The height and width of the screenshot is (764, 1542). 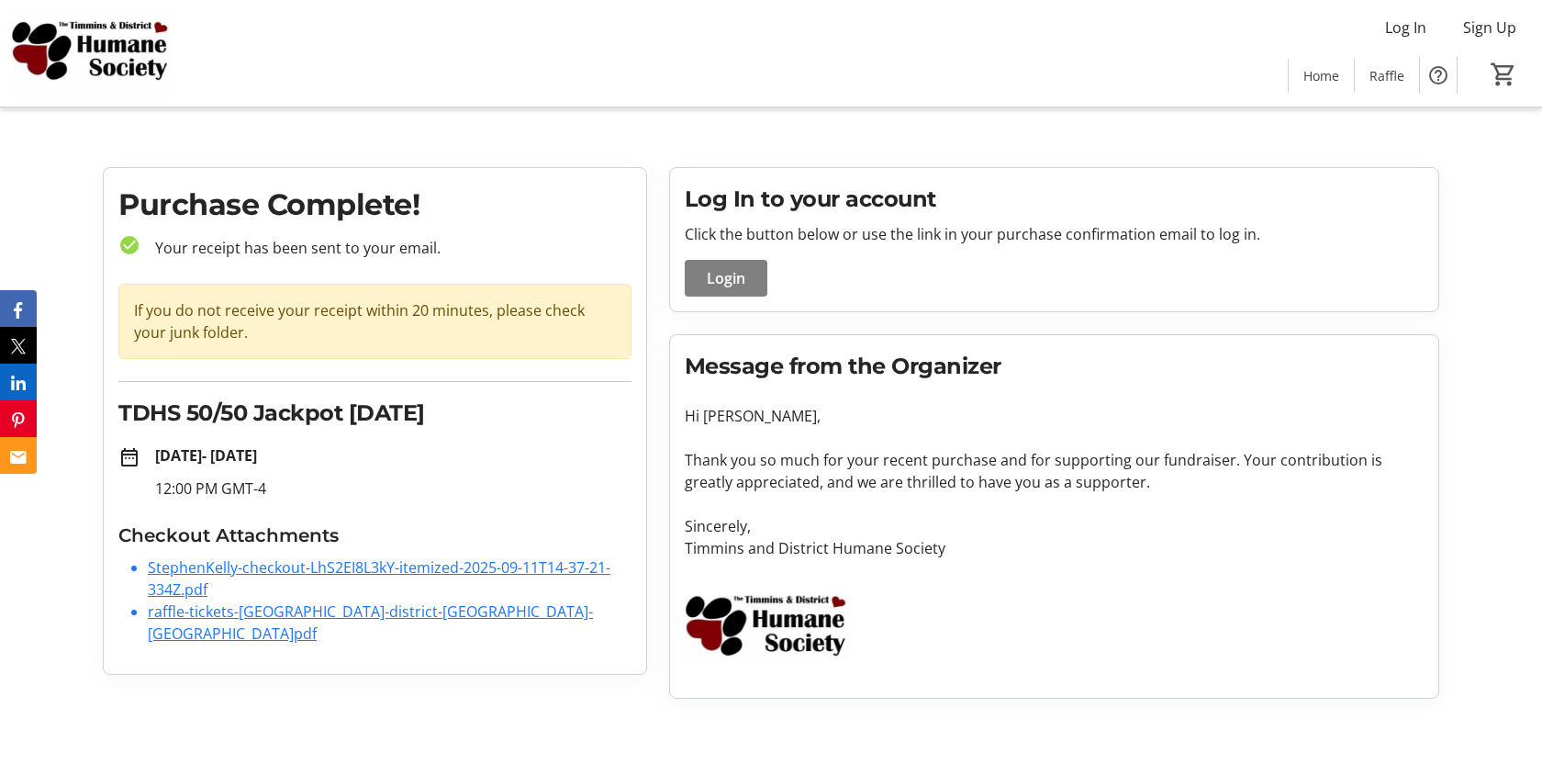 I want to click on mat-icon: date_range, so click(x=129, y=457).